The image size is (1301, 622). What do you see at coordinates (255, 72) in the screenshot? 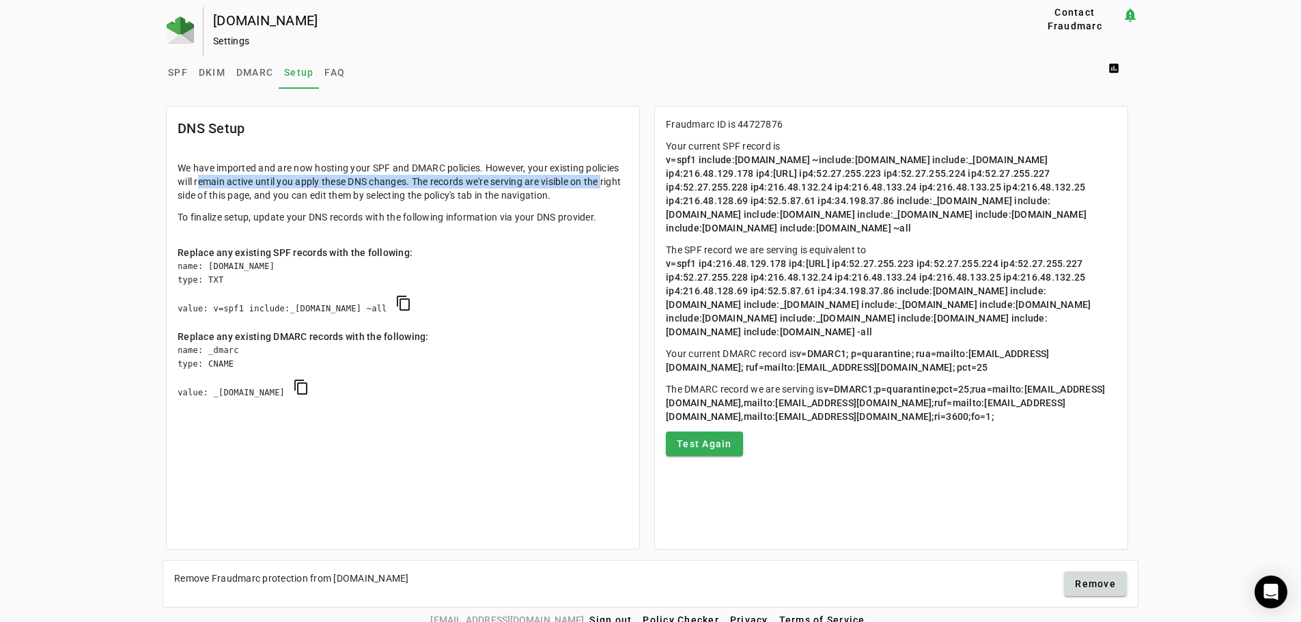
I see `a: DMARC` at bounding box center [255, 72].